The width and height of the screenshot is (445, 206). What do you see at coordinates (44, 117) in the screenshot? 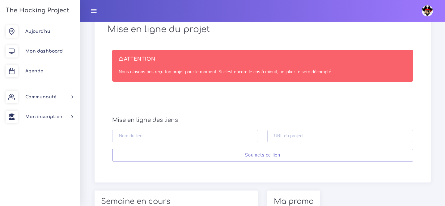
I see `span: Mon inscription` at bounding box center [44, 117].